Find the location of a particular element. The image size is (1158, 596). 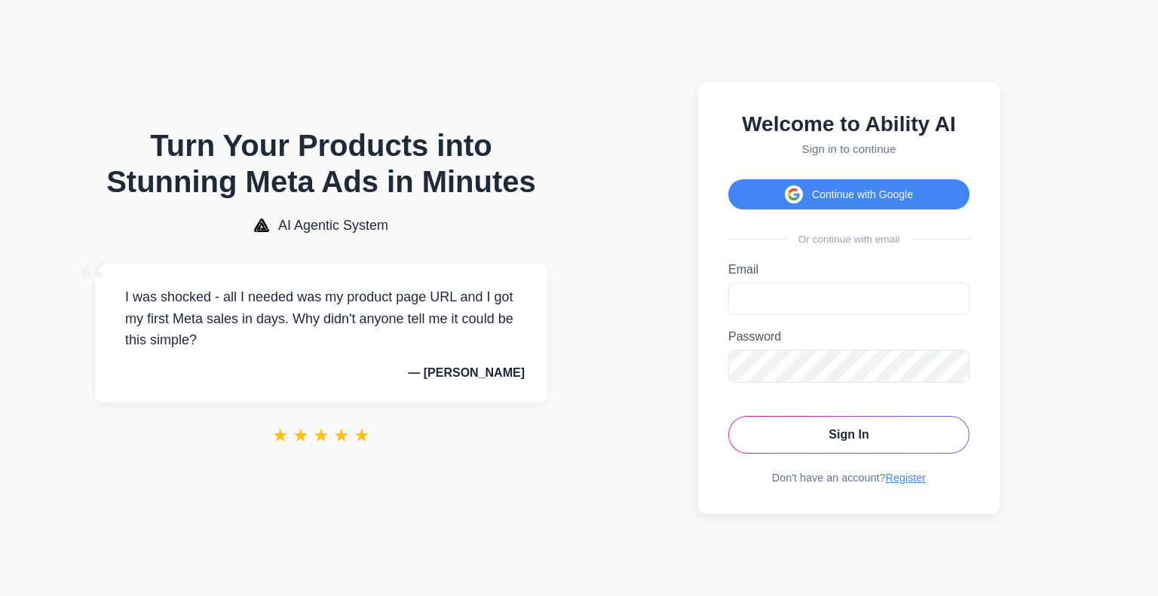

h1: Turn Your Products into Stunning Meta Ads in Minutes is located at coordinates (321, 164).